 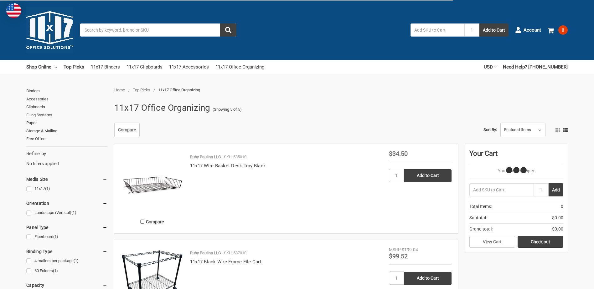 What do you see at coordinates (67, 189) in the screenshot?
I see `a: 11x17` at bounding box center [67, 189].